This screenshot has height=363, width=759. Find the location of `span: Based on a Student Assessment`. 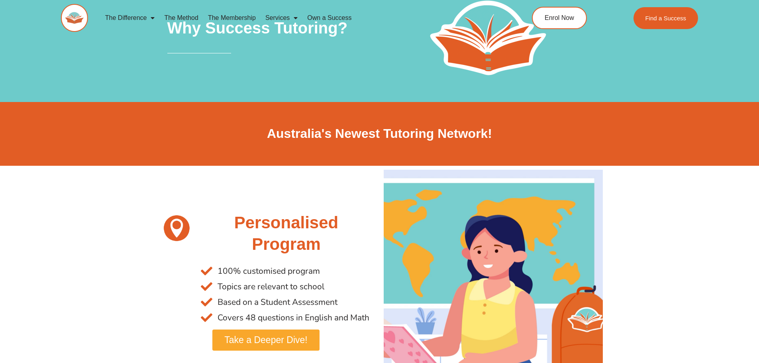

span: Based on a Student Assessment is located at coordinates (277, 302).